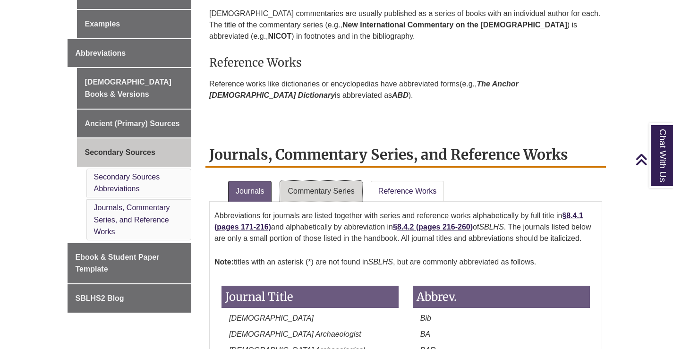 This screenshot has height=349, width=673. I want to click on a: Reference Works, so click(407, 191).